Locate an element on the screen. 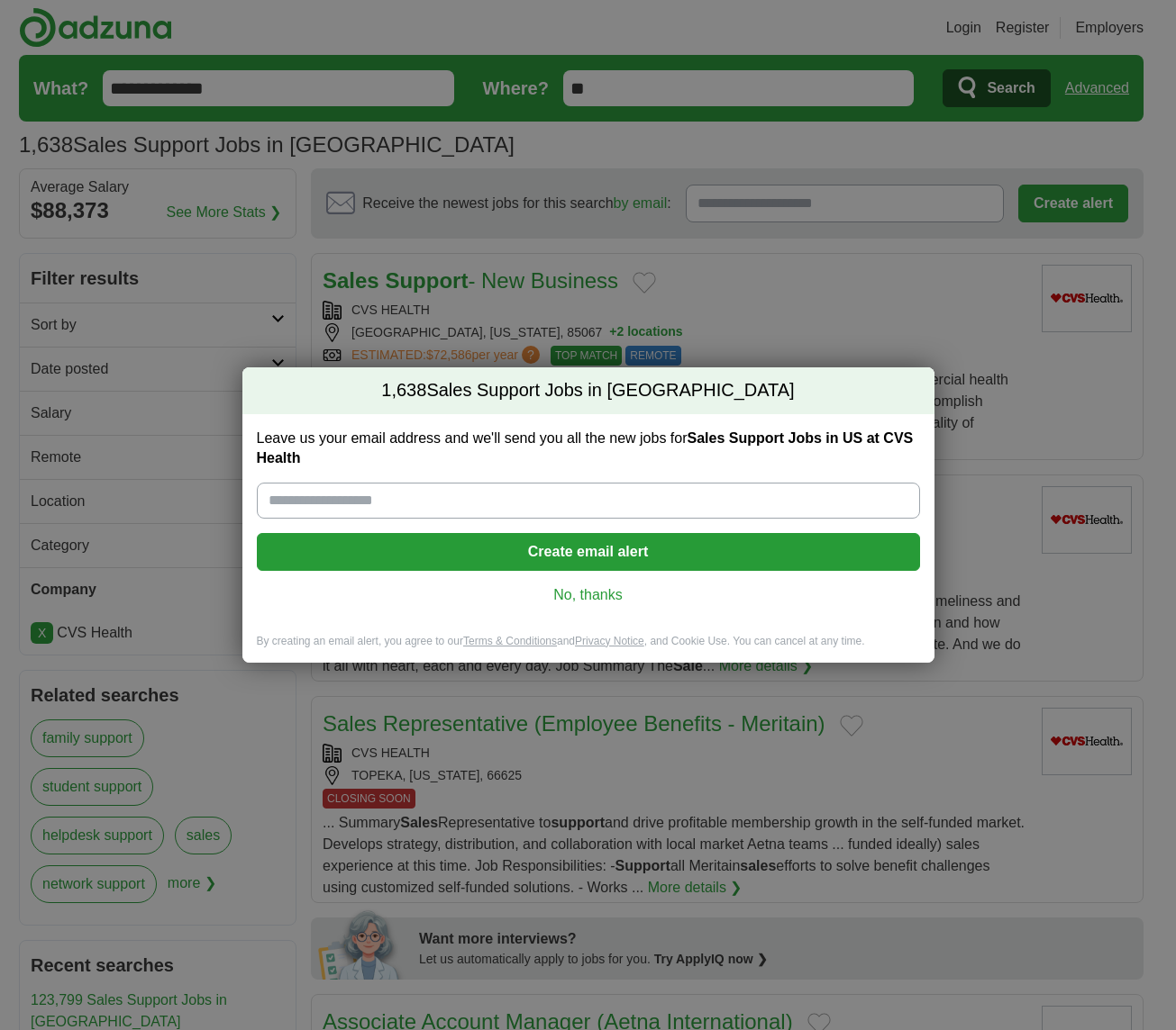 This screenshot has height=1030, width=1176. span: 1,638 is located at coordinates (404, 391).